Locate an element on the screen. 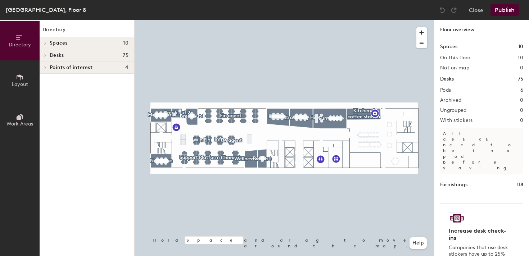 Image resolution: width=529 pixels, height=256 pixels. span: 4 is located at coordinates (127, 68).